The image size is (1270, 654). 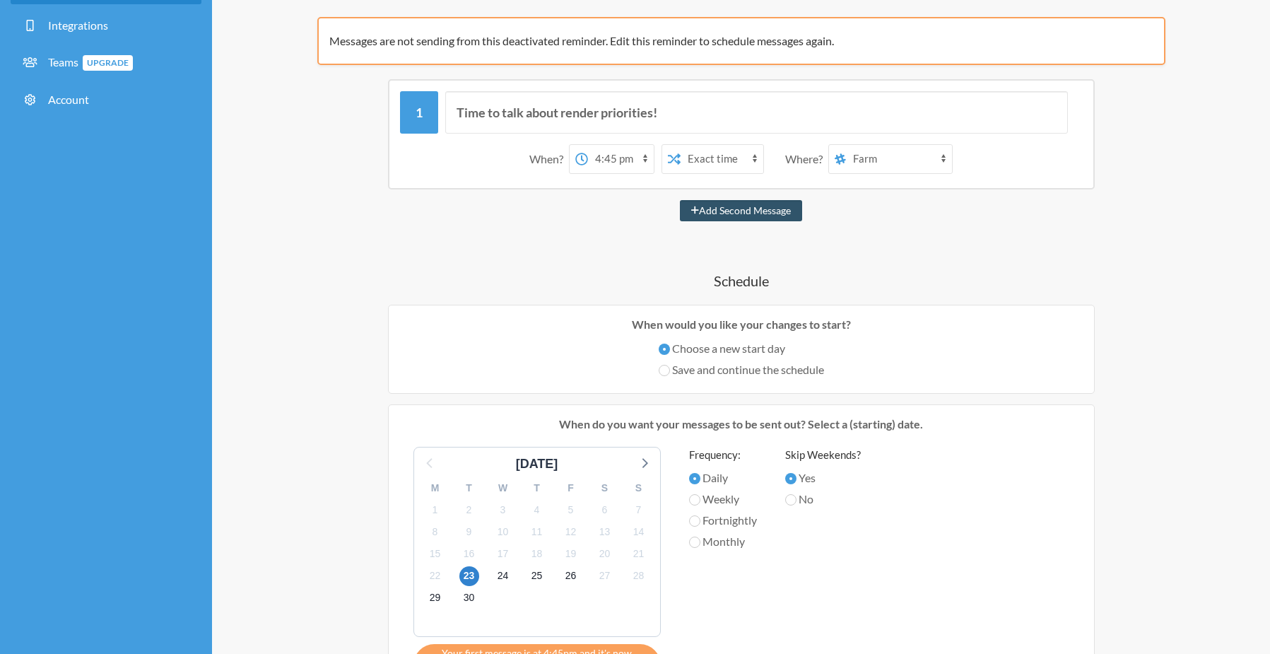 I want to click on span: Wednesday 29 October 2025, so click(x=435, y=598).